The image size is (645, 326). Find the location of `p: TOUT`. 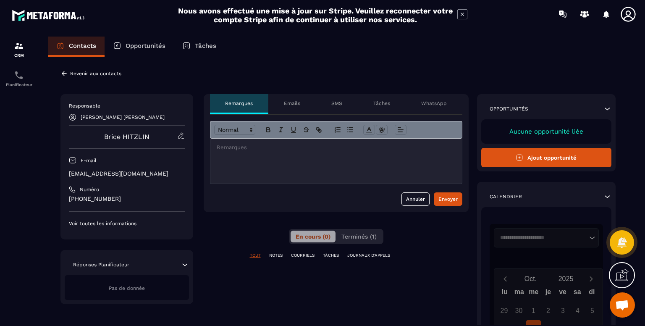

p: TOUT is located at coordinates (255, 255).